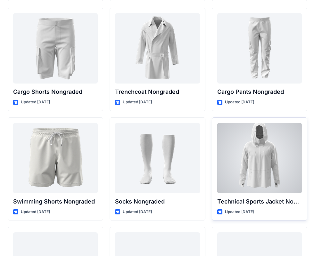 The height and width of the screenshot is (256, 315). What do you see at coordinates (55, 158) in the screenshot?
I see `a: Swimming Shorts Nongraded` at bounding box center [55, 158].